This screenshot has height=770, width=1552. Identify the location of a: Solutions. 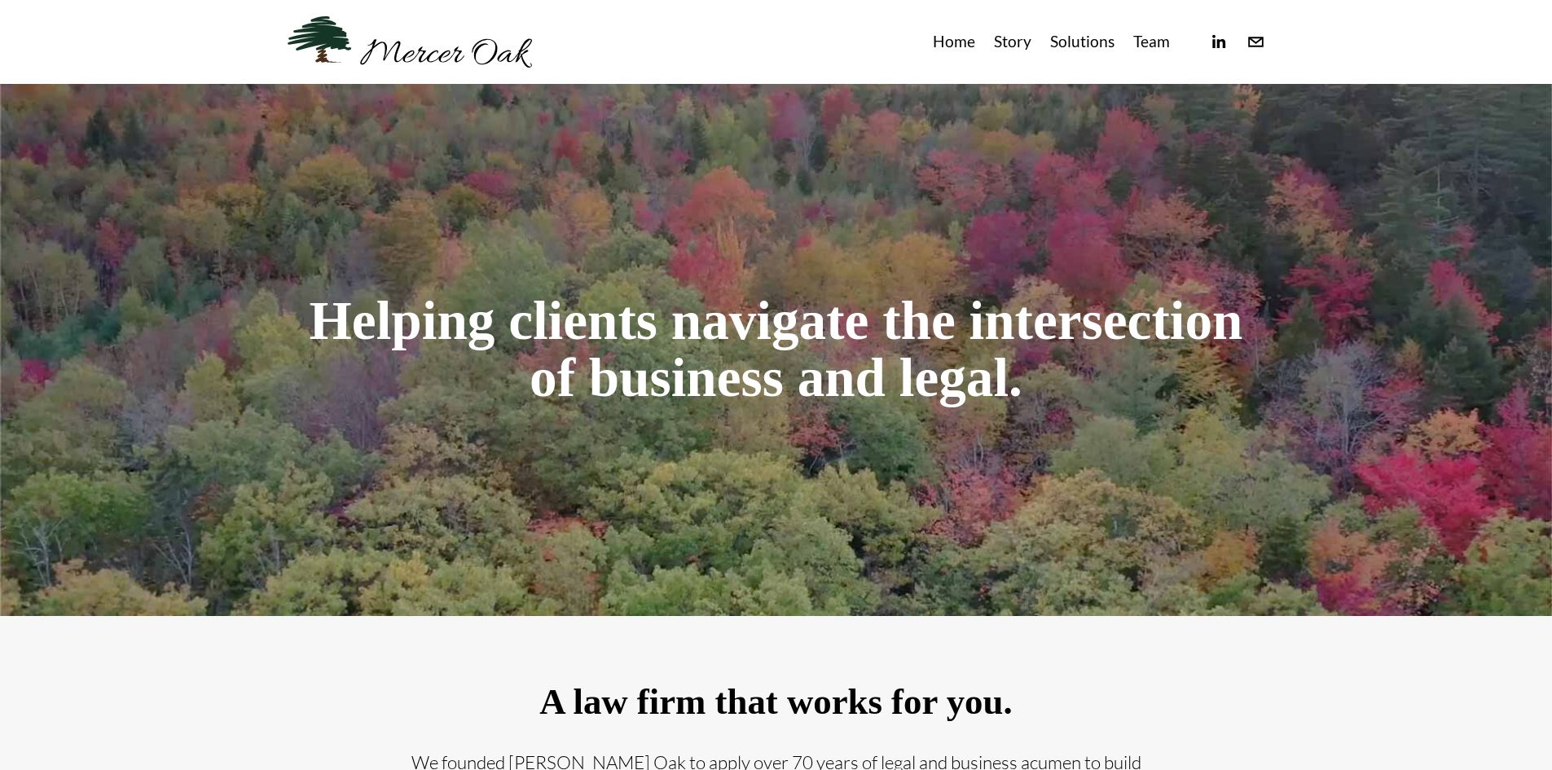
(1082, 42).